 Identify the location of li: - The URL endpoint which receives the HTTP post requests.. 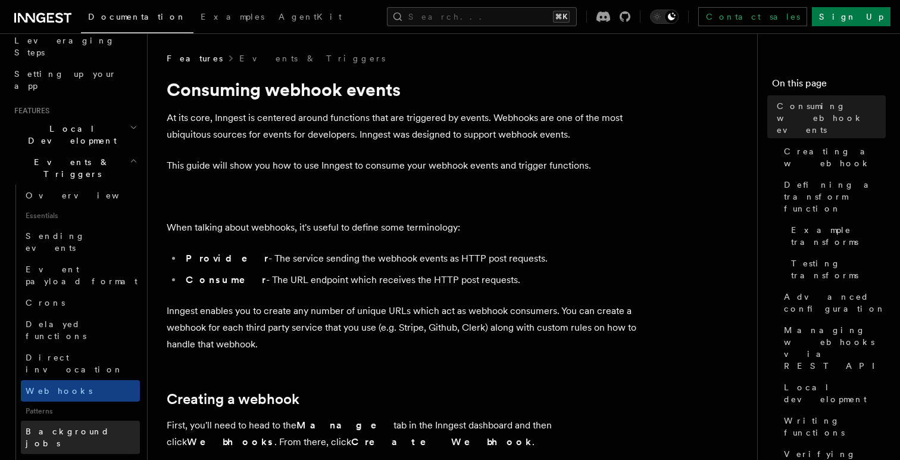
(413, 280).